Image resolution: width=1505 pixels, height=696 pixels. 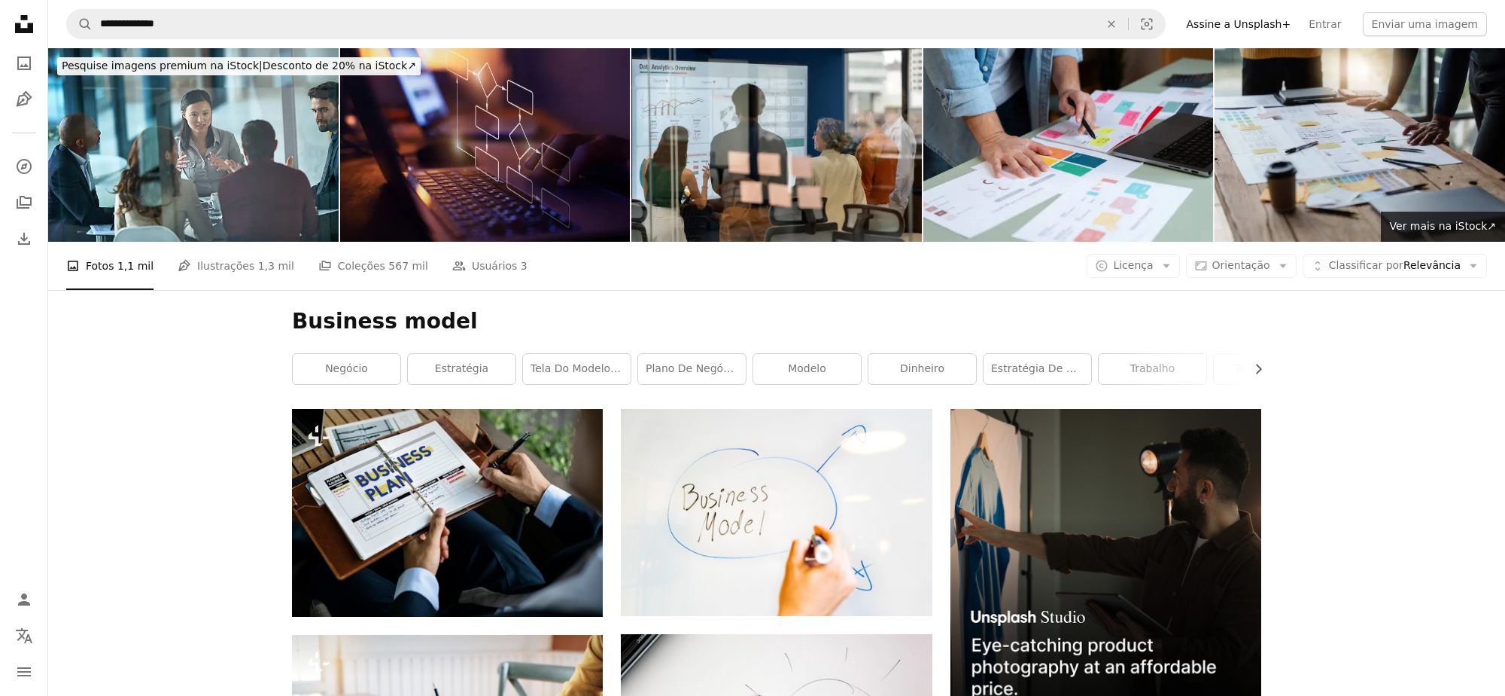 I want to click on button: Idioma, so click(x=24, y=635).